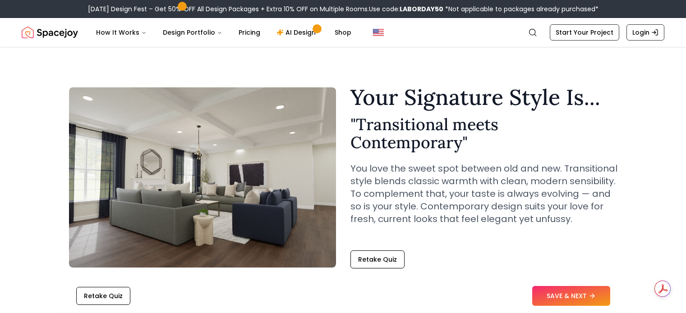  Describe the element at coordinates (484, 133) in the screenshot. I see `h2: " Transitional meets Contemporary "` at that location.